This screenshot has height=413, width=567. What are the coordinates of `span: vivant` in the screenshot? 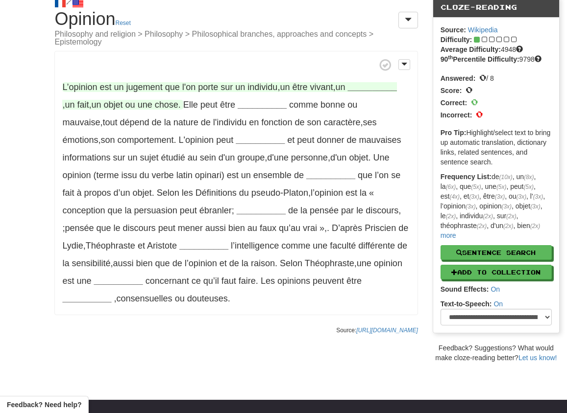 It's located at (321, 87).